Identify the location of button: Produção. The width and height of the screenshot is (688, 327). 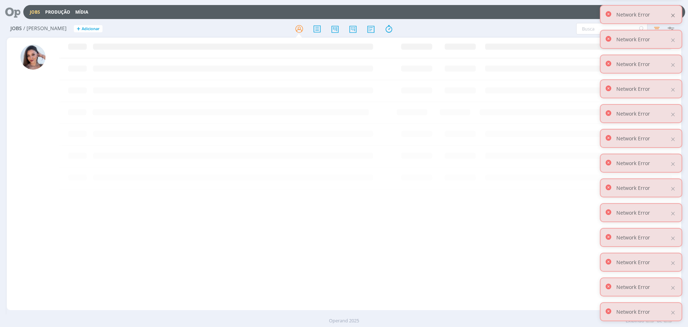
(58, 12).